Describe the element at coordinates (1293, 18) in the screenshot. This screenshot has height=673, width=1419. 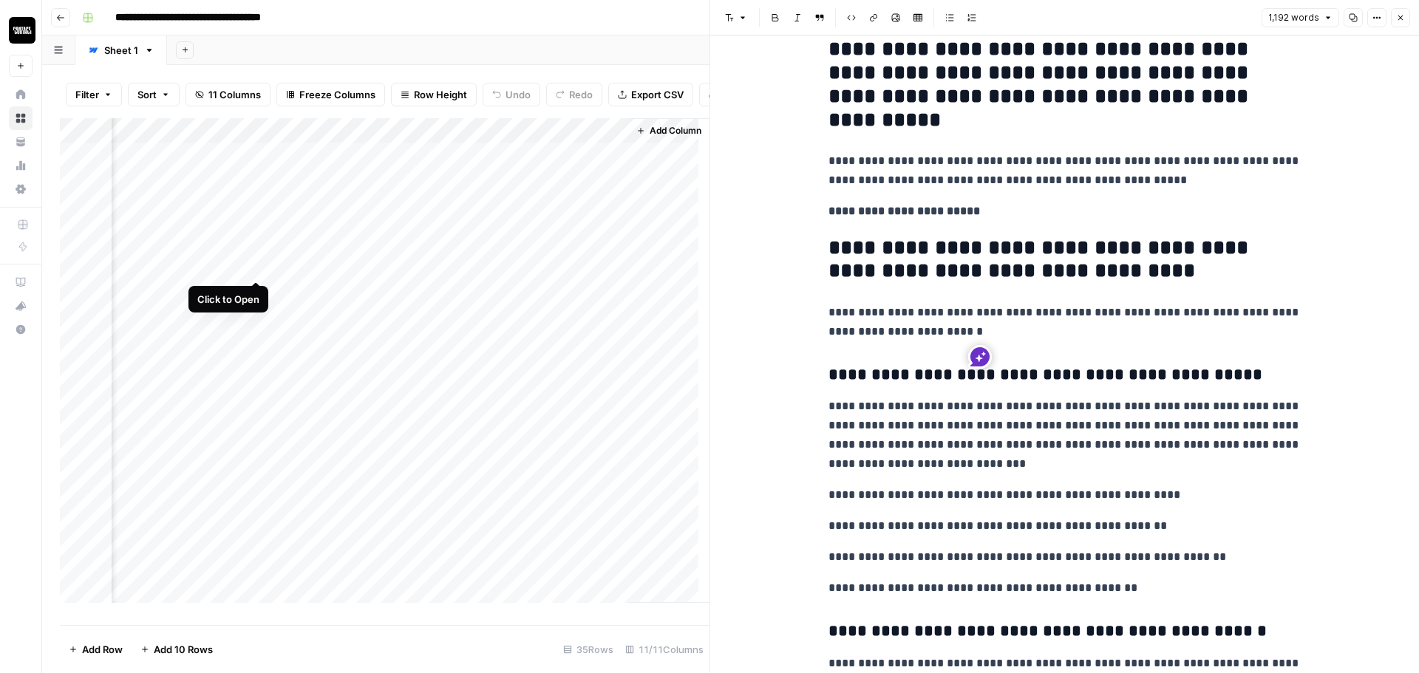
I see `span: 1,192 words` at that location.